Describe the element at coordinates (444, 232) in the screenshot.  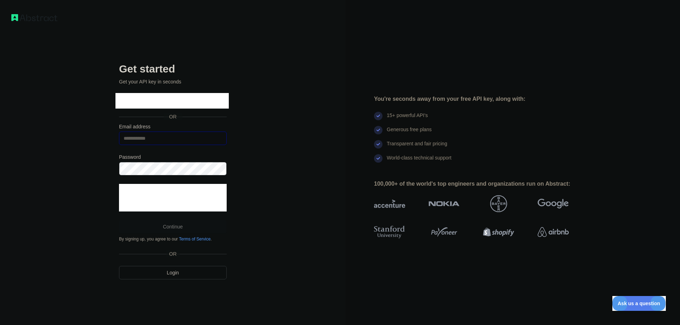
I see `img: payoneer` at that location.